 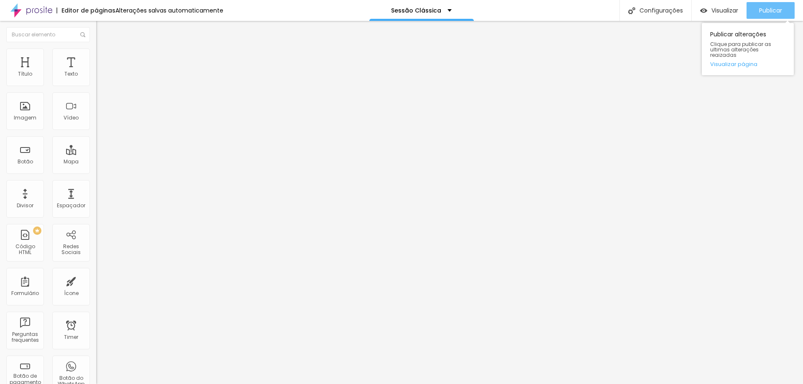 I want to click on div: Texto, so click(x=71, y=74).